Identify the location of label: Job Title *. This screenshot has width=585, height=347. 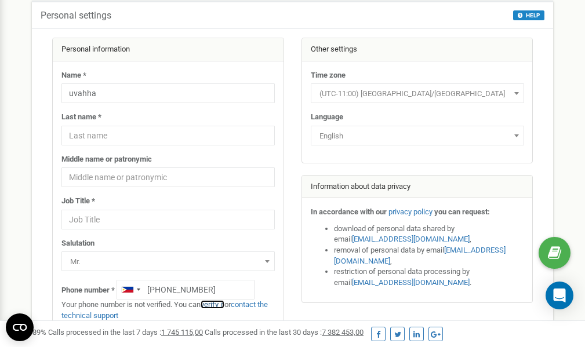
(78, 201).